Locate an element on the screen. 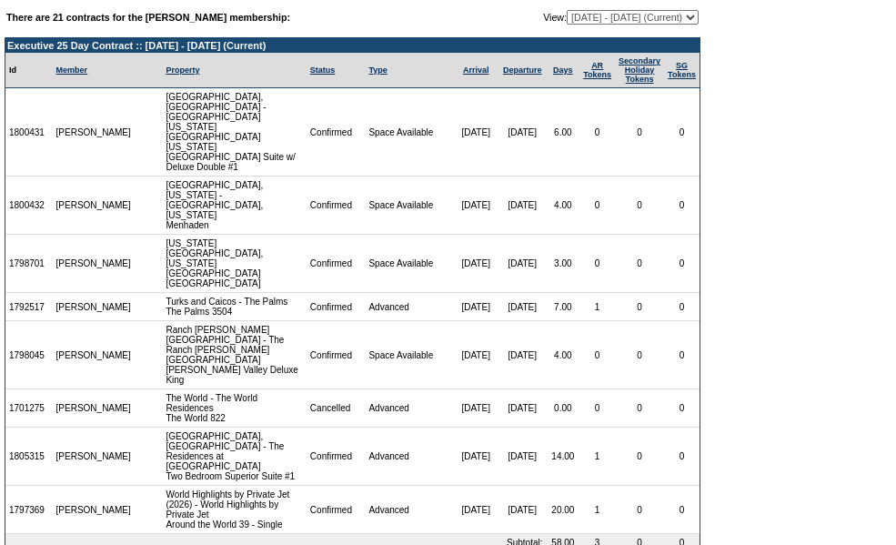 This screenshot has height=545, width=896. a: Status is located at coordinates (323, 70).